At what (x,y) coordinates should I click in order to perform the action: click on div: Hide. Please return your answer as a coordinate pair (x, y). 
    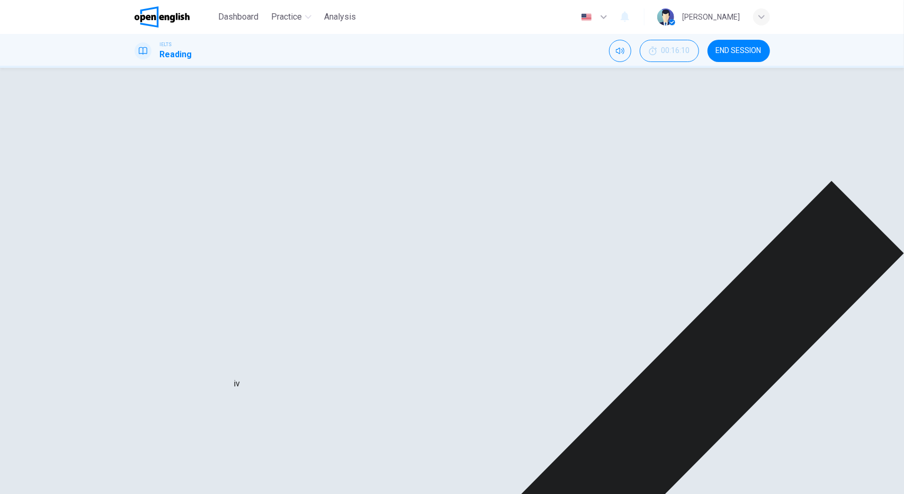
    Looking at the image, I should click on (670, 51).